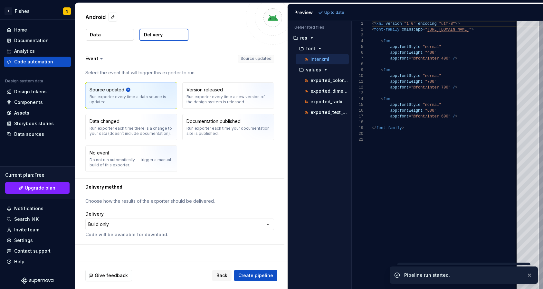 This screenshot has width=543, height=289. Describe the element at coordinates (358, 53) in the screenshot. I see `div: 6` at that location.